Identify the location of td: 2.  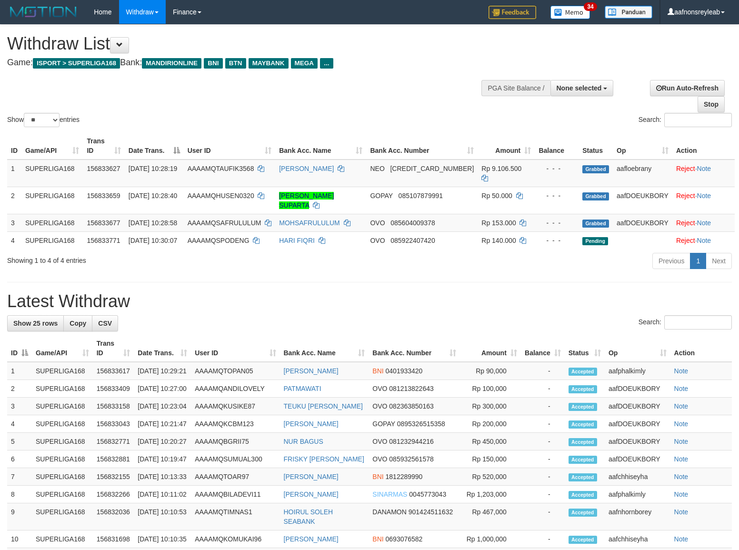
(20, 389).